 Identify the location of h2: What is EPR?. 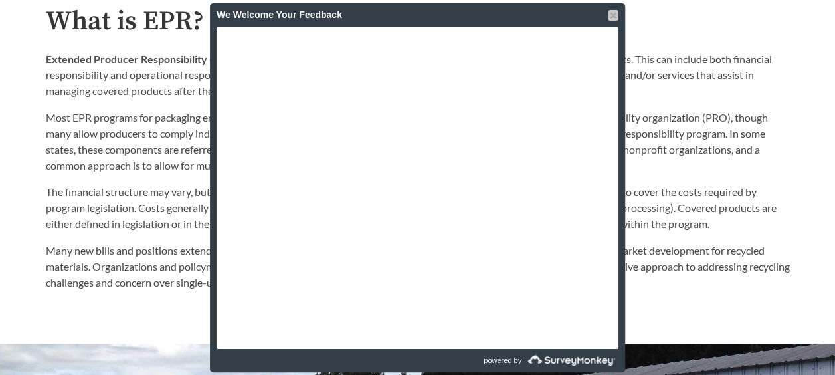
(418, 21).